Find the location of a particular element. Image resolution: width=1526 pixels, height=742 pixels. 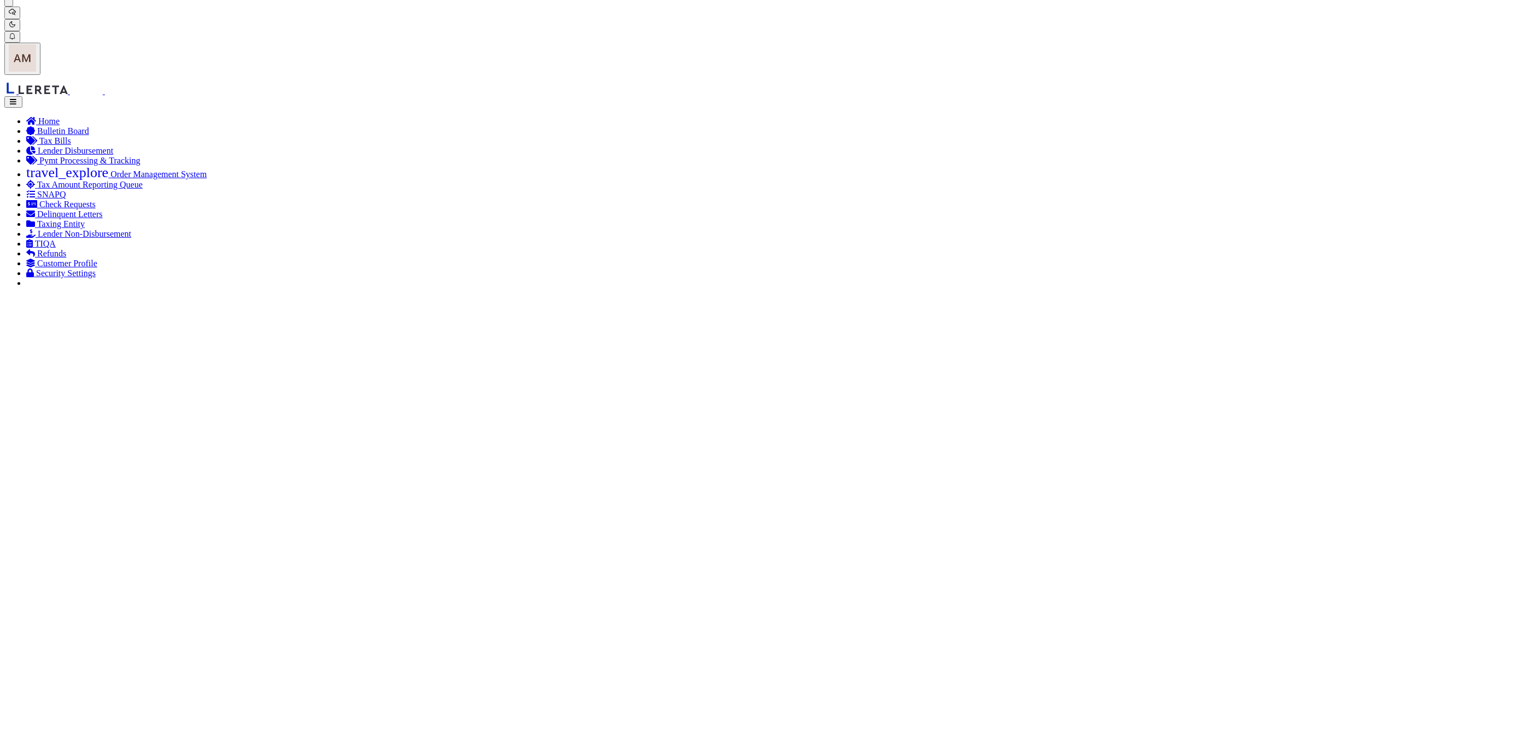

span: Refunds is located at coordinates (51, 253).